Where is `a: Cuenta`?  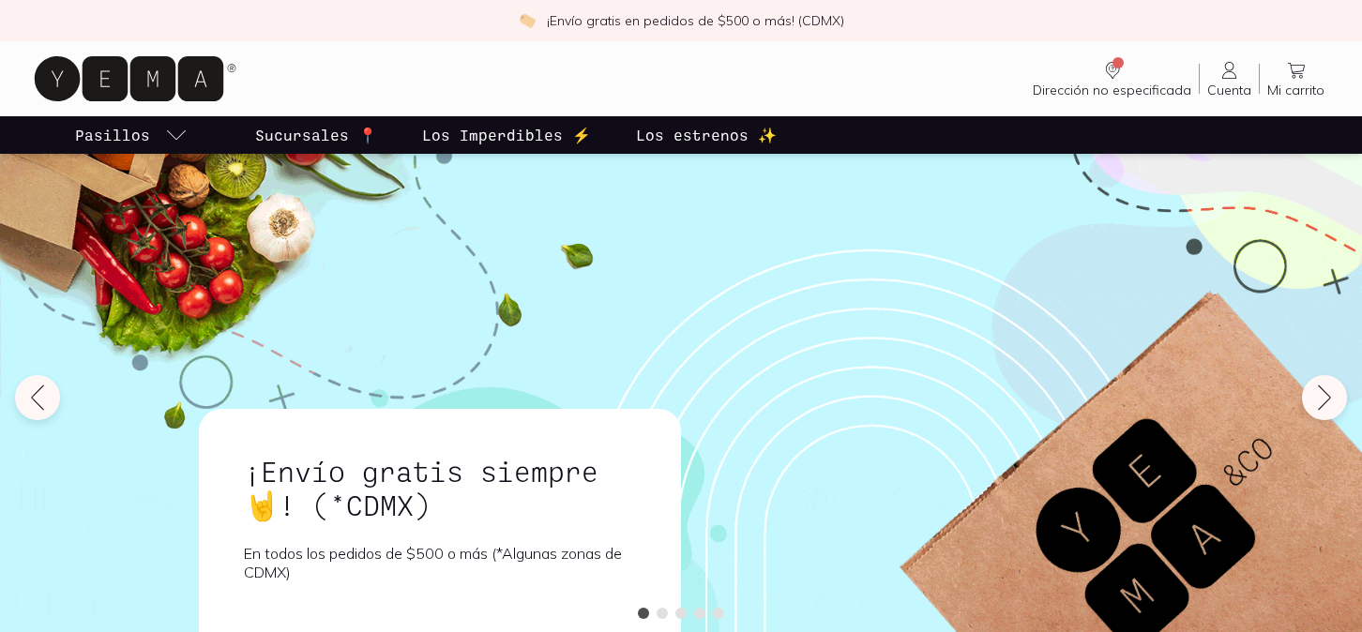 a: Cuenta is located at coordinates (1229, 79).